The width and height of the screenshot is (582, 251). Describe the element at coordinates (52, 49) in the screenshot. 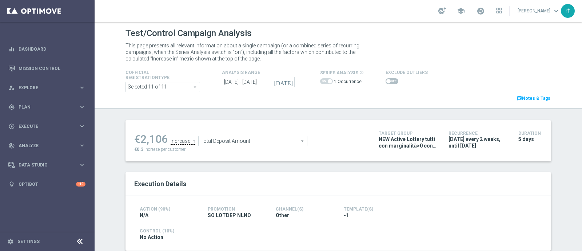

I see `a: Dashboard` at that location.